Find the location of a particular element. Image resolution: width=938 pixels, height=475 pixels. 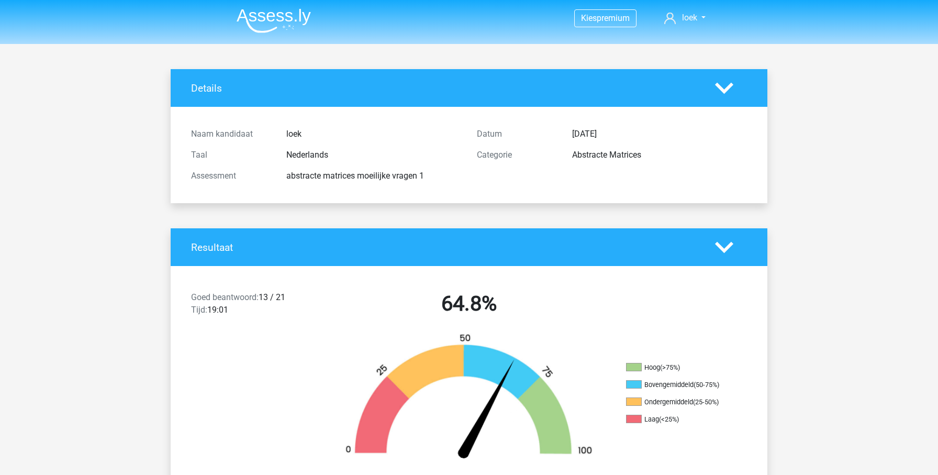

span: Tijd: is located at coordinates (199, 309).